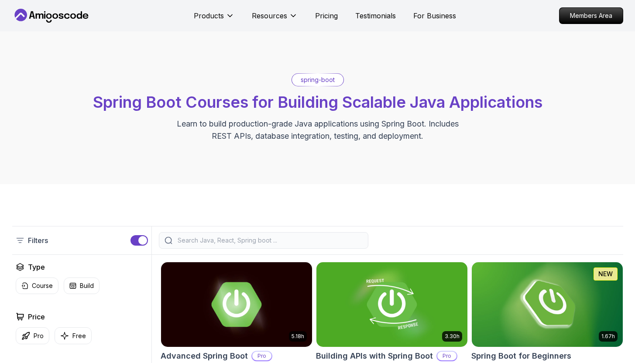 This screenshot has width=635, height=363. I want to click on h2: Advanced Spring Boot, so click(204, 356).